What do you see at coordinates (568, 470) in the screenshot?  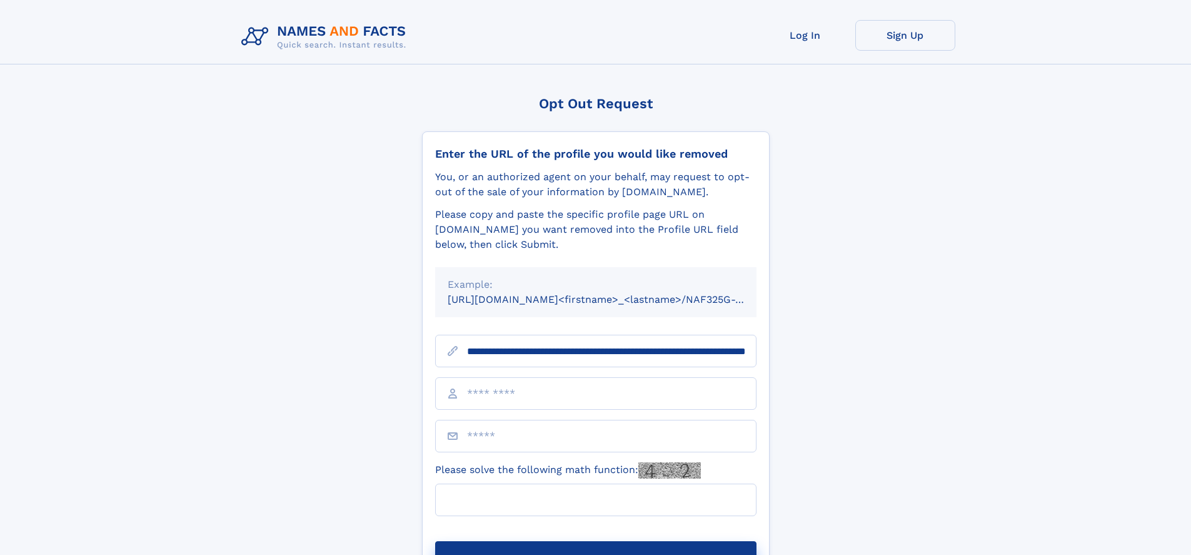 I see `label: Please solve the following math function:` at bounding box center [568, 470].